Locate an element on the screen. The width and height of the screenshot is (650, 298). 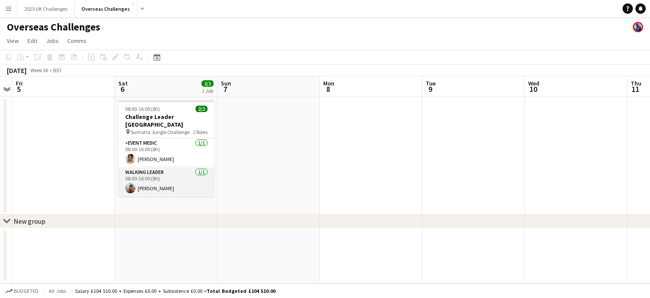
span: Tue is located at coordinates (430, 83).